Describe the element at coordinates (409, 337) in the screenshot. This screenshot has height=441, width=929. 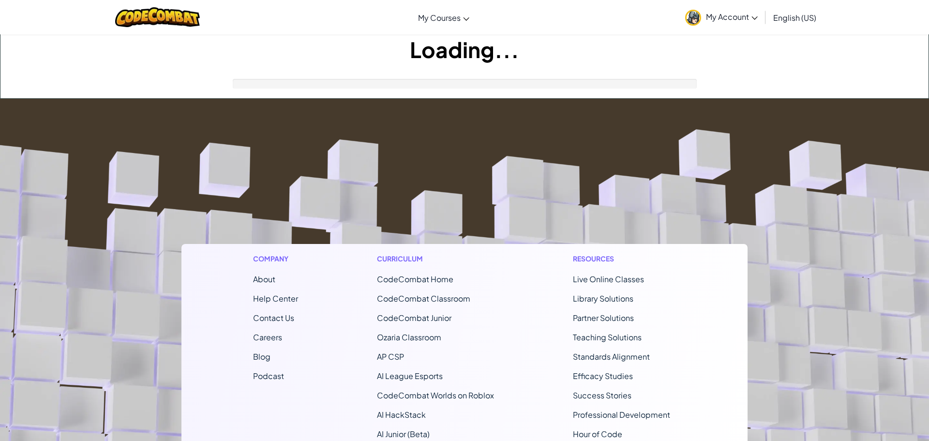
I see `a: Ozaria Classroom` at that location.